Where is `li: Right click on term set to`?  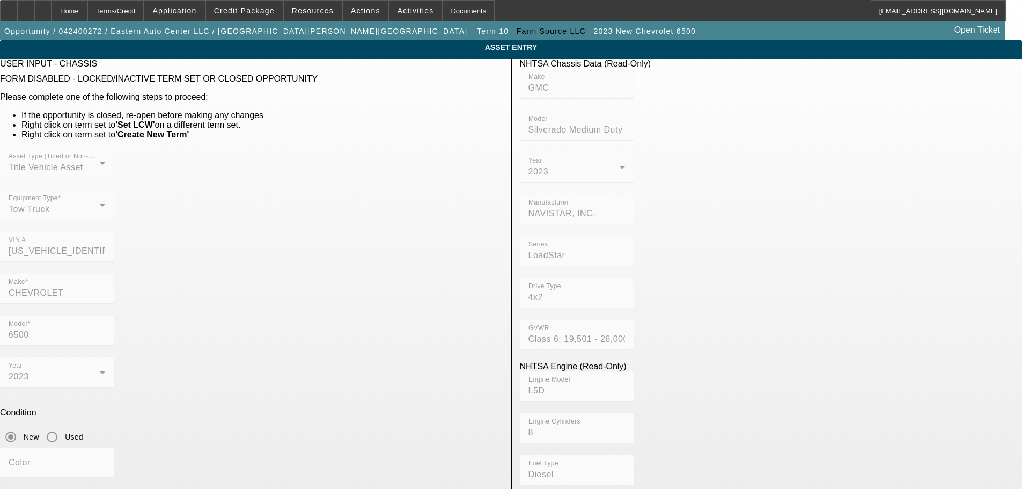 li: Right click on term set to is located at coordinates (262, 135).